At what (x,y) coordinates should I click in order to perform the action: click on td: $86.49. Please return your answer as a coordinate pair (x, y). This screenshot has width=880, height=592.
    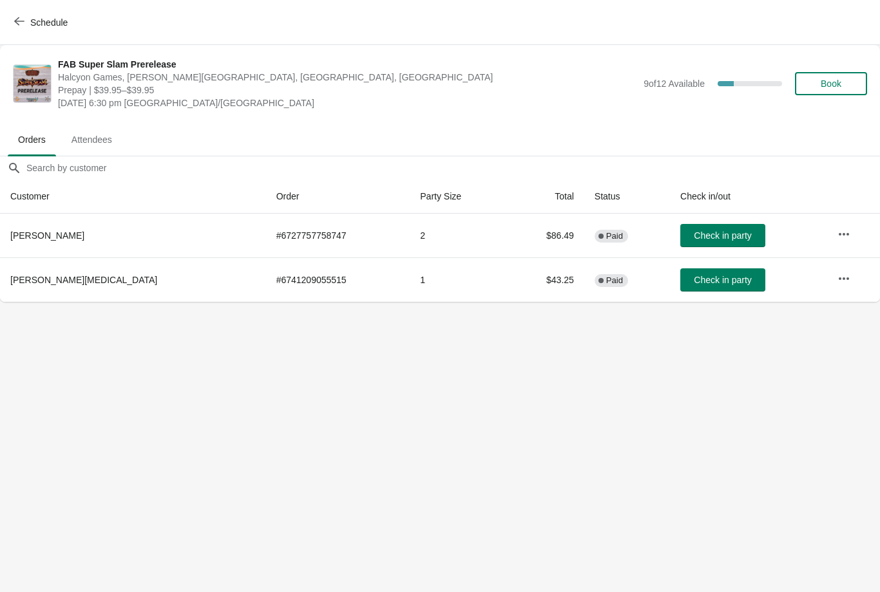
    Looking at the image, I should click on (545, 236).